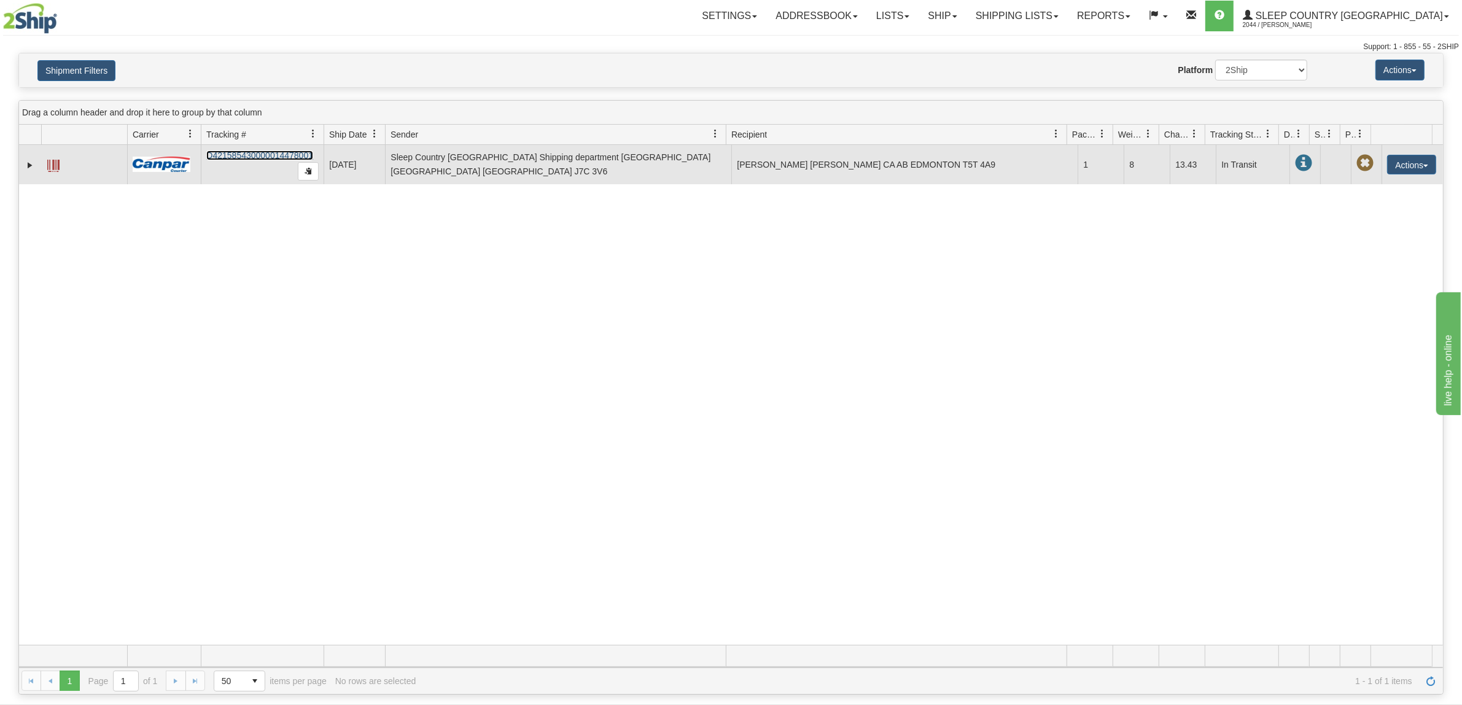 The image size is (1462, 705). Describe the element at coordinates (53, 164) in the screenshot. I see `a: Label` at that location.